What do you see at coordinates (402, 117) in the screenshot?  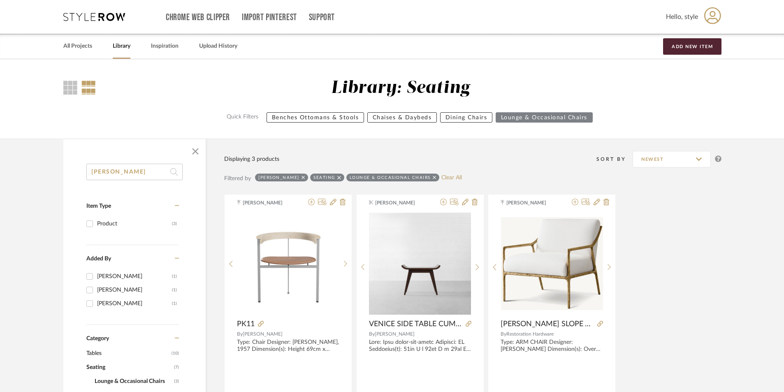 I see `button: Chaises & Daybeds` at bounding box center [402, 117].